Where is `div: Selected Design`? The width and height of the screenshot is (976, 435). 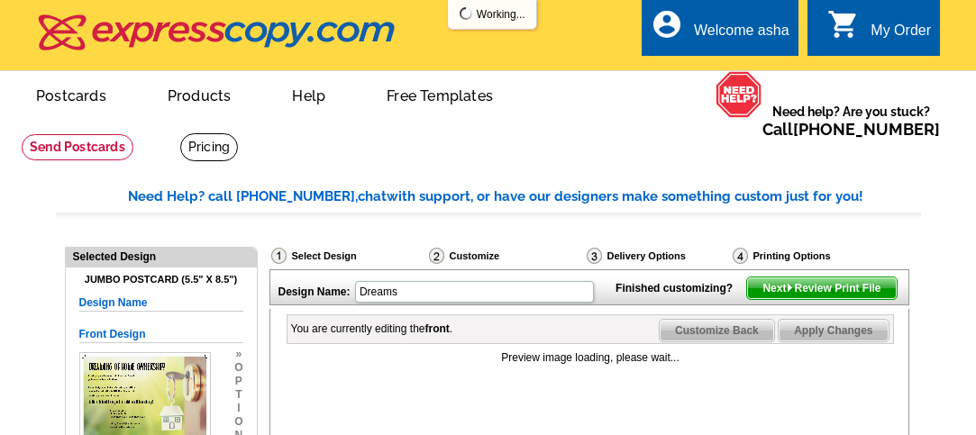
div: Selected Design is located at coordinates (161, 256).